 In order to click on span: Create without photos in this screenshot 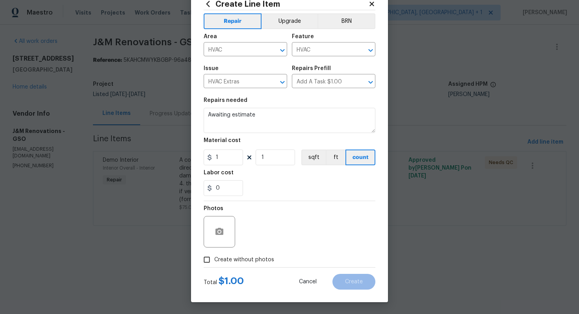, I will do `click(244, 260)`.